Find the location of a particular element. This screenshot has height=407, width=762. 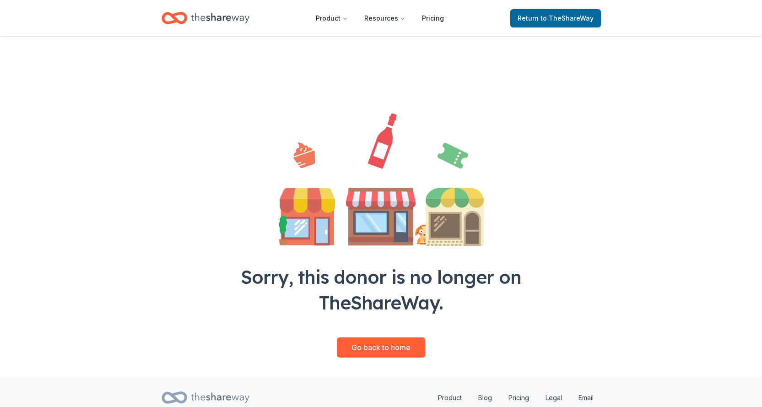

img: Illustration for landing page is located at coordinates (381, 179).